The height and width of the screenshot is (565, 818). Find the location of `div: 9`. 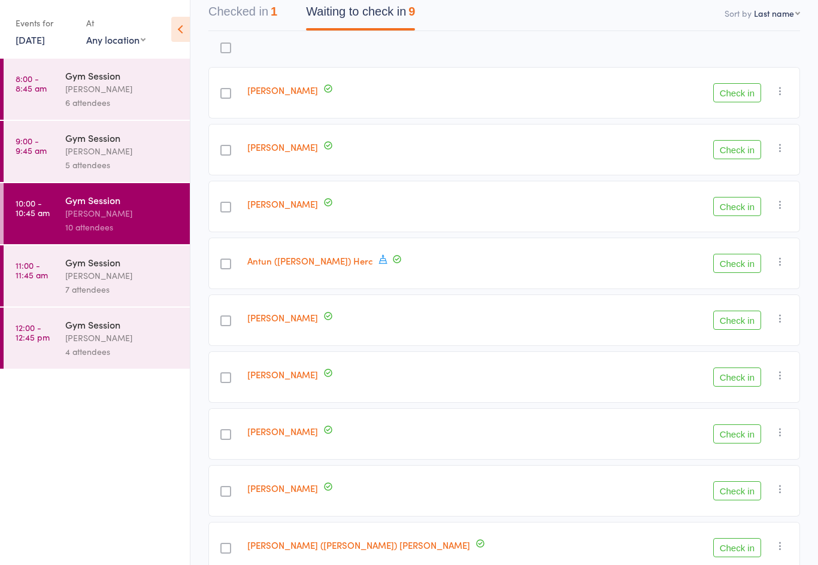

div: 9 is located at coordinates (411, 11).